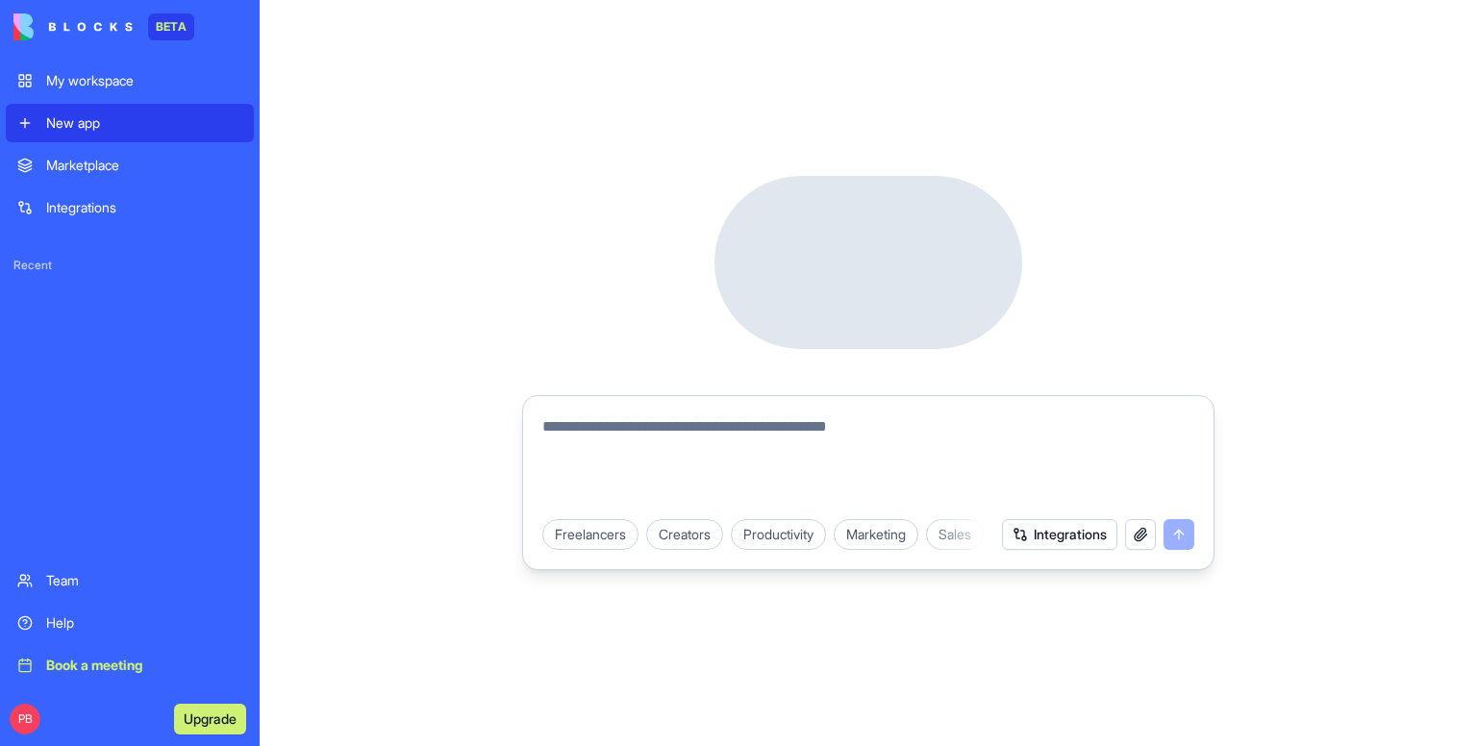  Describe the element at coordinates (144, 123) in the screenshot. I see `div: New app` at that location.